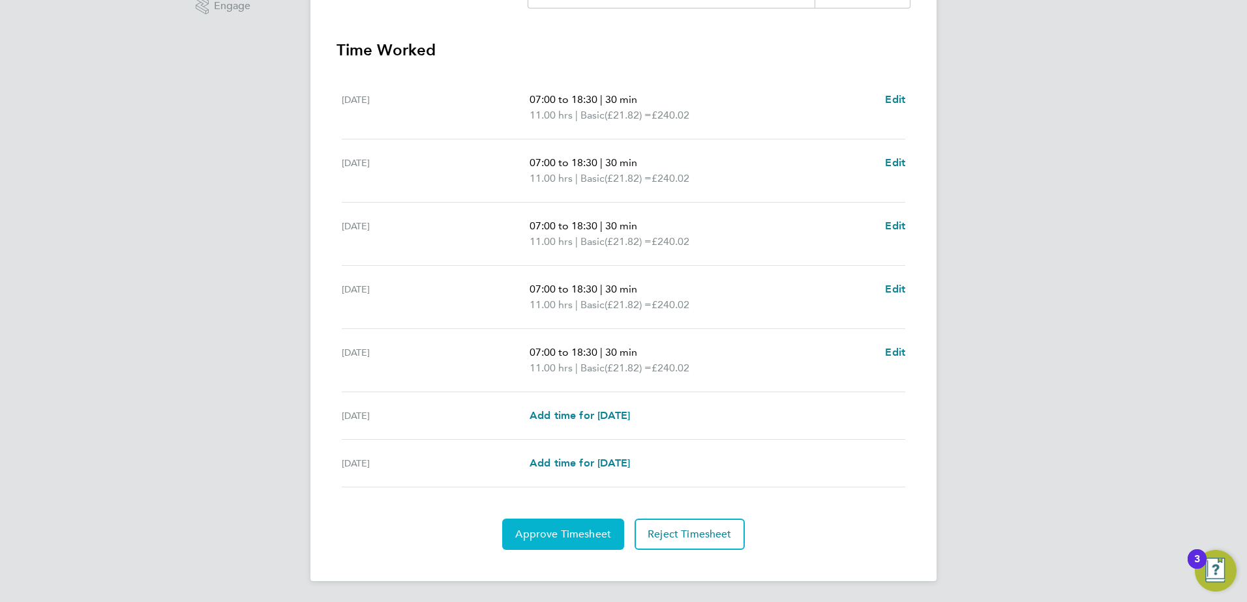 The image size is (1247, 602). I want to click on span: Engage, so click(232, 6).